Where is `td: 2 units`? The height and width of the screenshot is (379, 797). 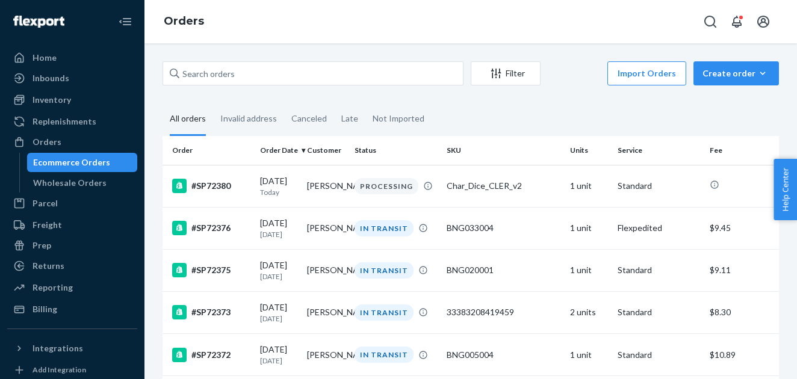
td: 2 units is located at coordinates (588, 312).